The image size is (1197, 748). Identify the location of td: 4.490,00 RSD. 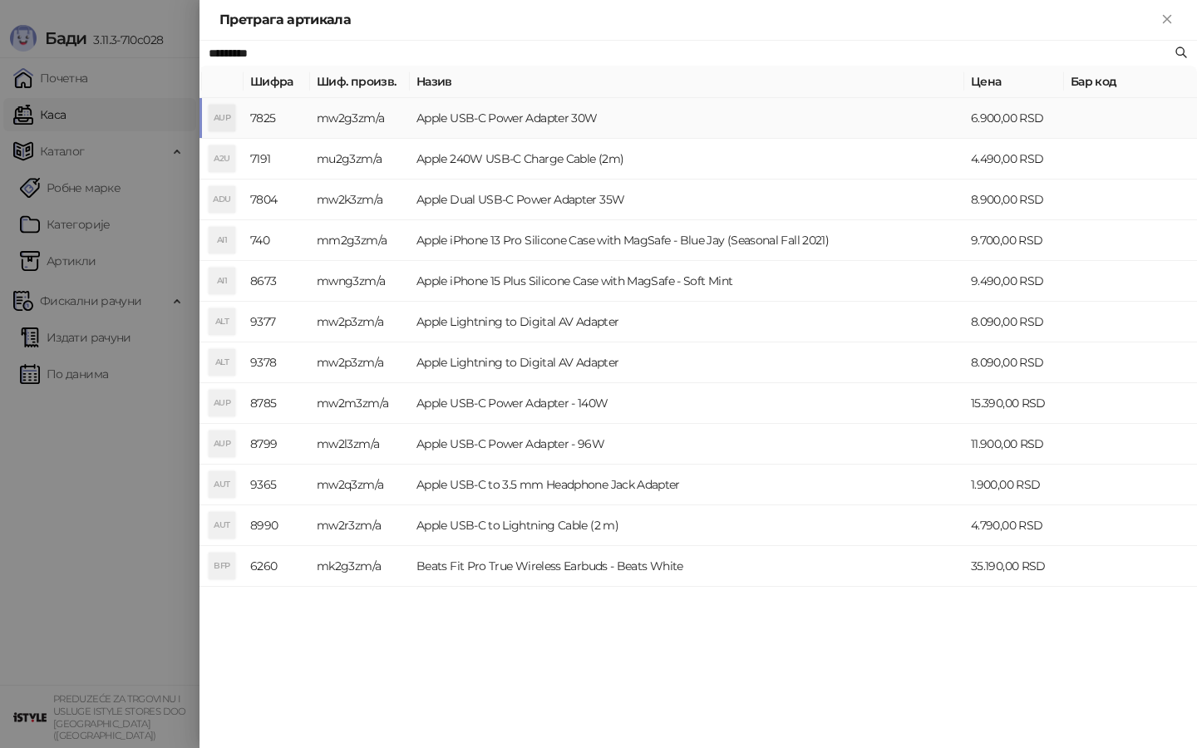
(1014, 159).